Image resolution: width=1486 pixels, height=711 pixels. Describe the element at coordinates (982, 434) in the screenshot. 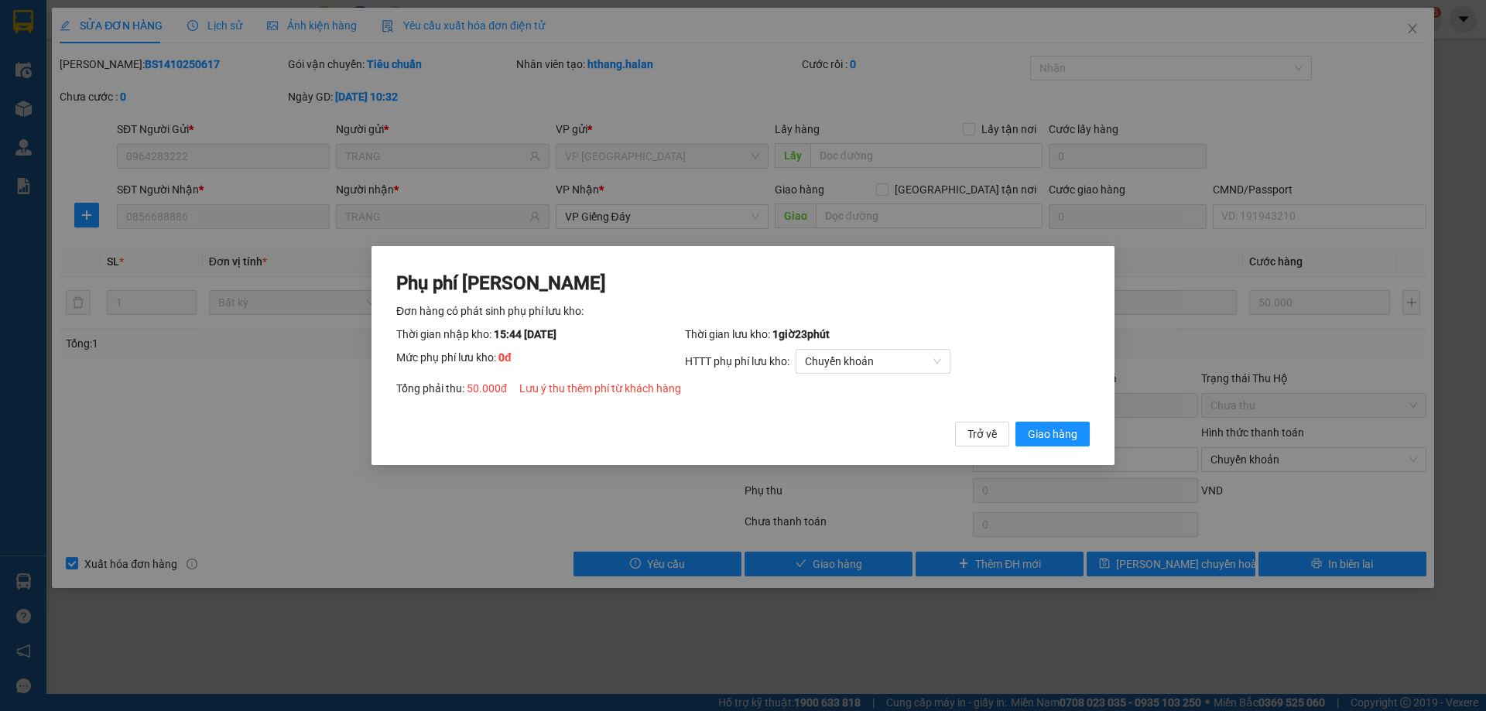

I see `button: Trở về` at that location.